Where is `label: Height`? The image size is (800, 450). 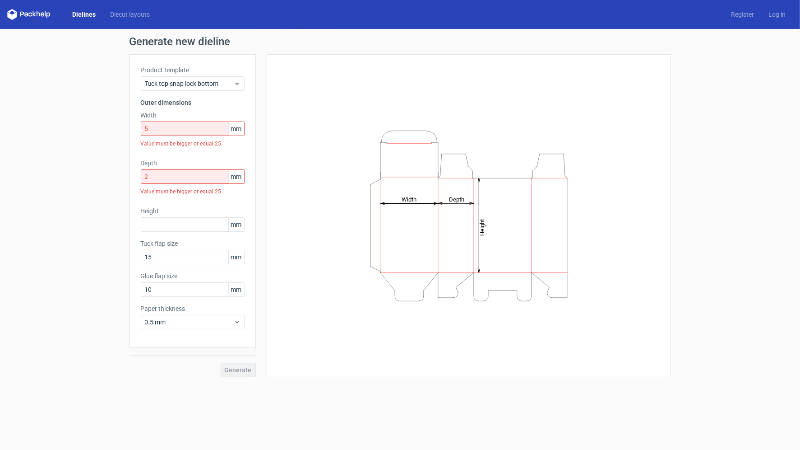 label: Height is located at coordinates (193, 211).